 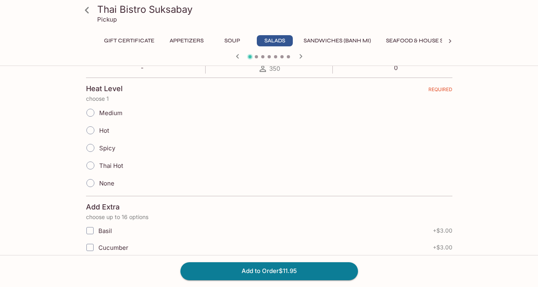 I want to click on span: Cucumber, so click(x=113, y=248).